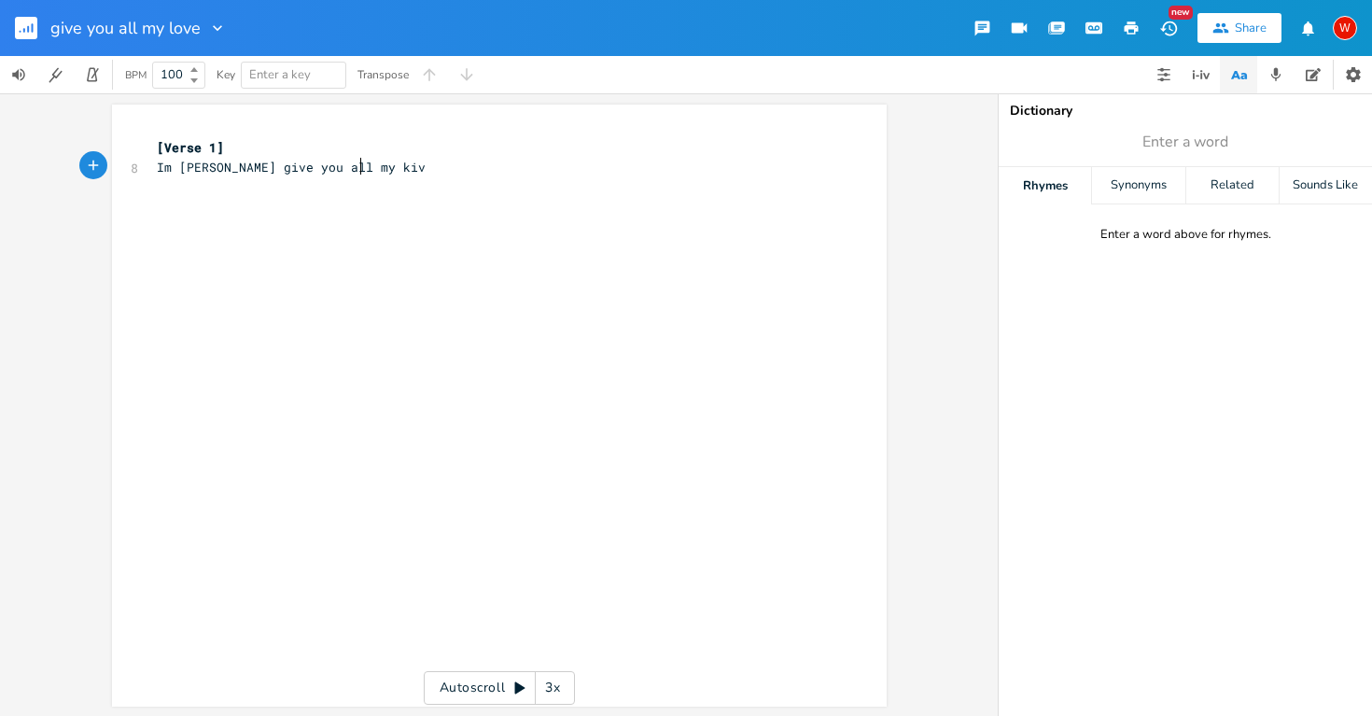 This screenshot has width=1372, height=716. Describe the element at coordinates (552, 688) in the screenshot. I see `div: 3x` at that location.